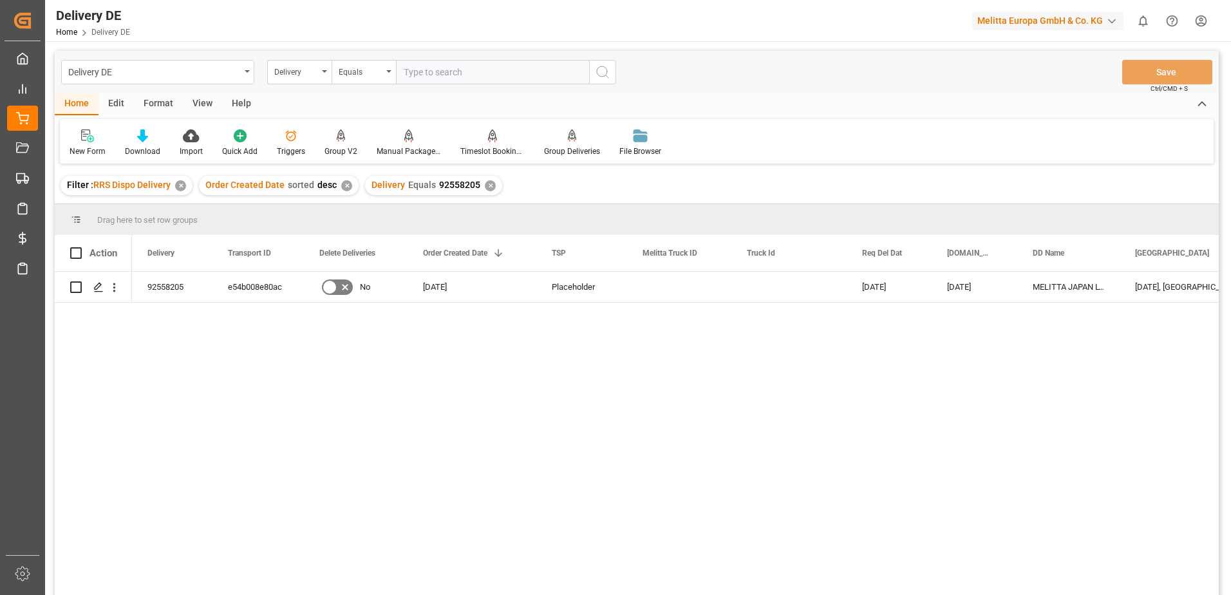 This screenshot has height=595, width=1231. What do you see at coordinates (492, 72) in the screenshot?
I see `input: Type to search` at bounding box center [492, 72].